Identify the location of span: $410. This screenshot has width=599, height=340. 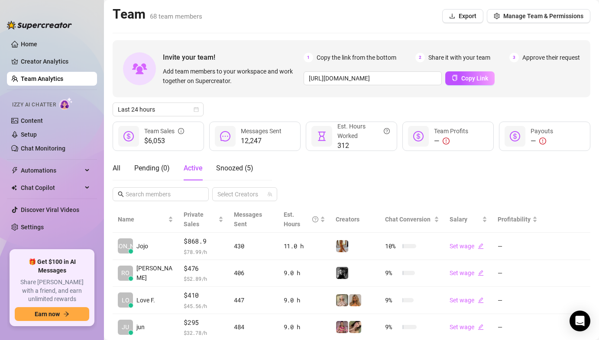
(204, 296).